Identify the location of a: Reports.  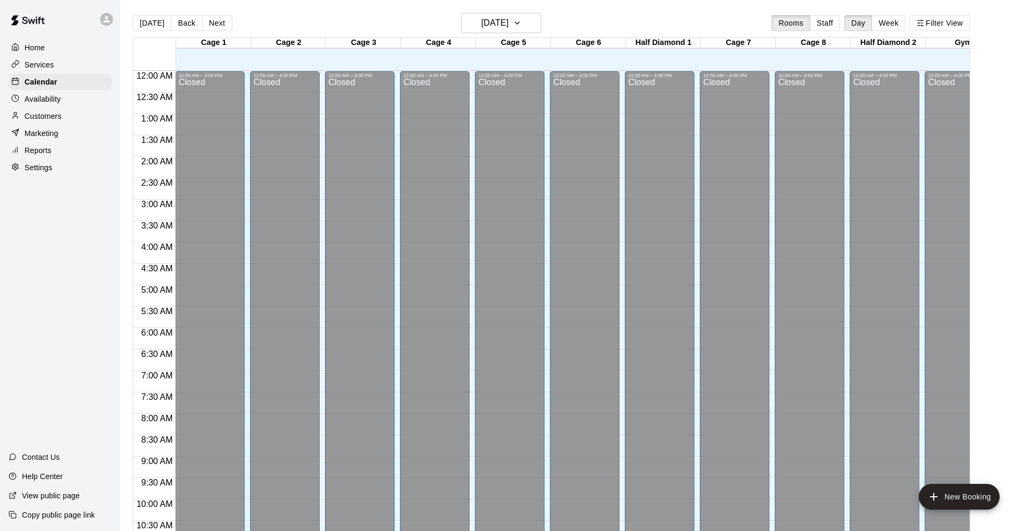
(60, 150).